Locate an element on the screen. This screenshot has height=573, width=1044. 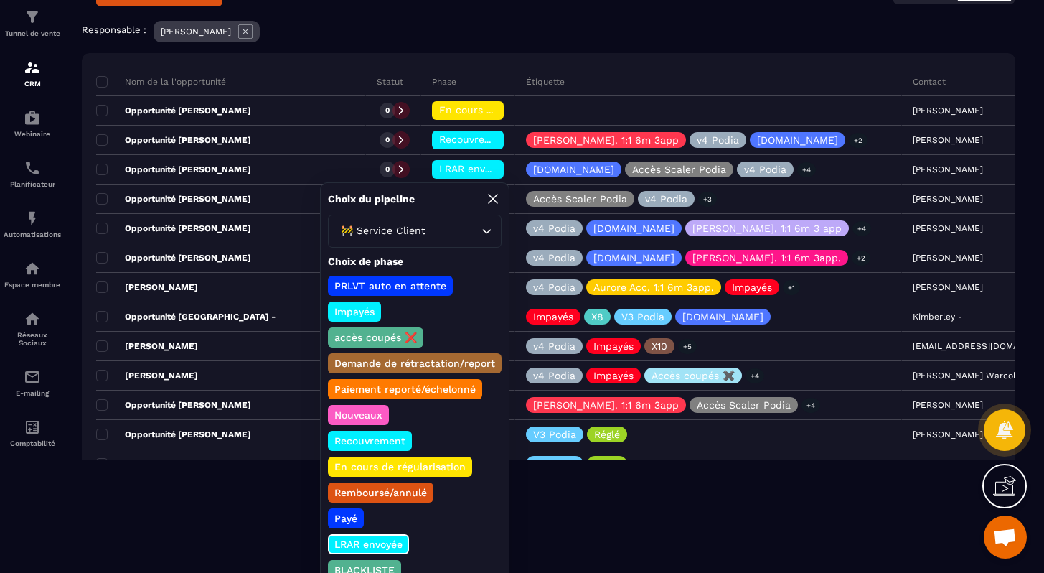
p: Webinaire is located at coordinates (32, 133).